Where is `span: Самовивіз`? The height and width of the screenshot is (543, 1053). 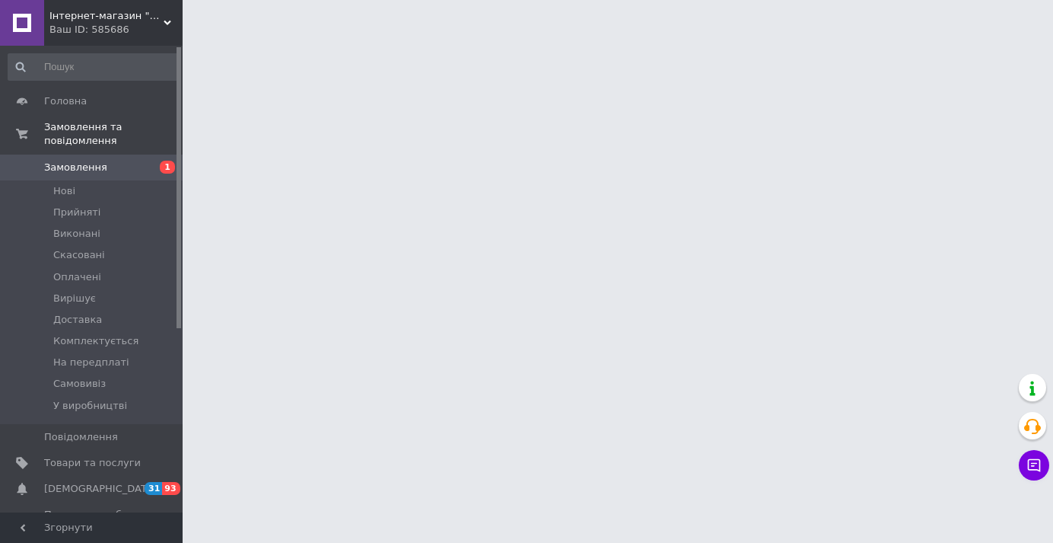
span: Самовивіз is located at coordinates (79, 384).